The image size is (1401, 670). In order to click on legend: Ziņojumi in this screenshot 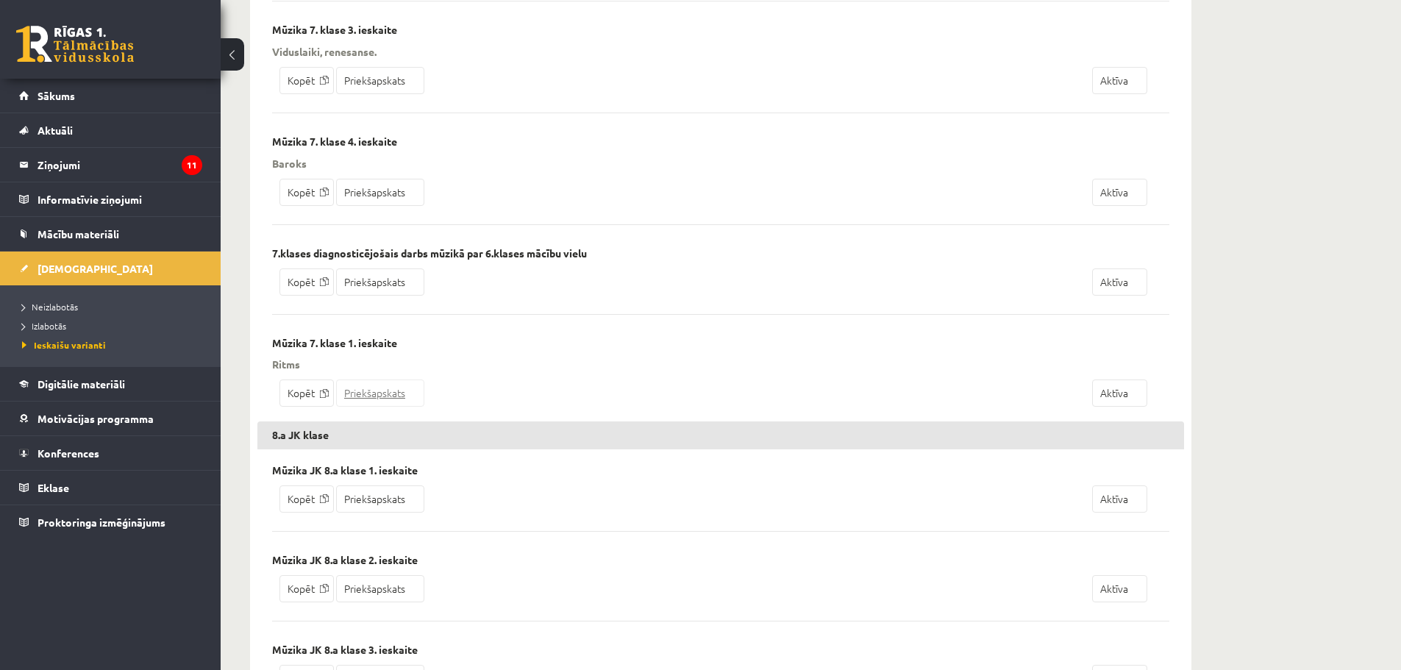, I will do `click(120, 165)`.